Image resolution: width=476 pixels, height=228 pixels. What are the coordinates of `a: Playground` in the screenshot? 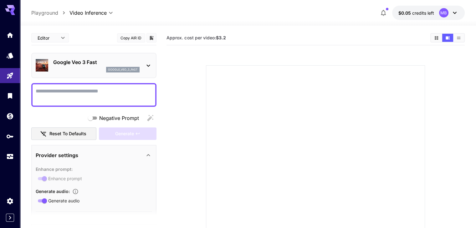 It's located at (45, 13).